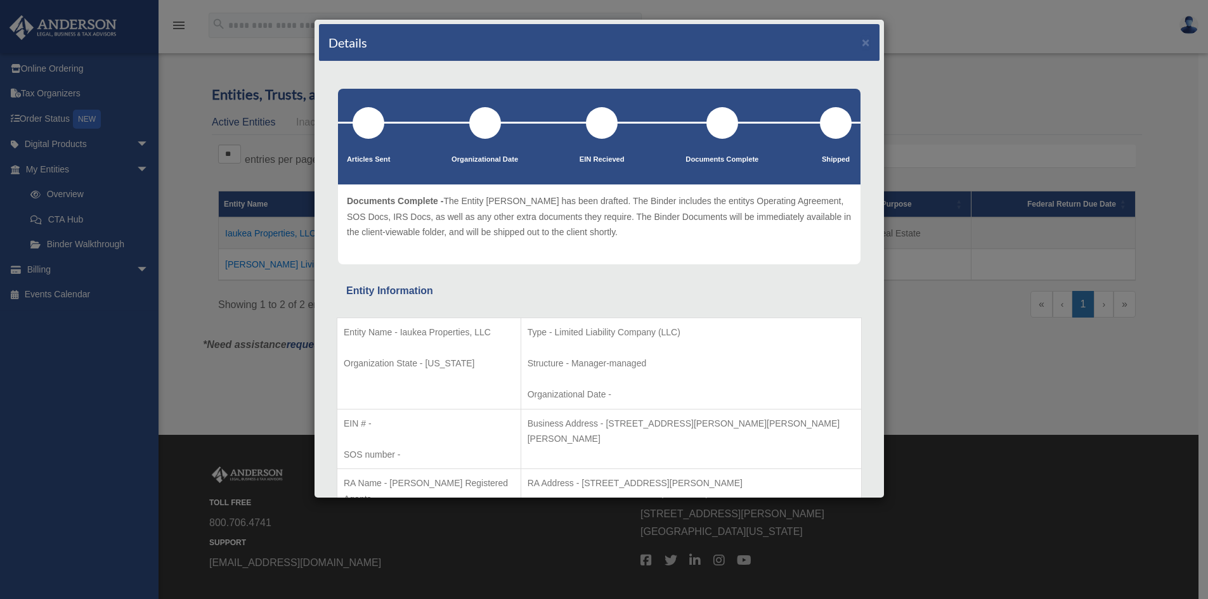 Image resolution: width=1208 pixels, height=599 pixels. What do you see at coordinates (835, 160) in the screenshot?
I see `p: Shipped` at bounding box center [835, 160].